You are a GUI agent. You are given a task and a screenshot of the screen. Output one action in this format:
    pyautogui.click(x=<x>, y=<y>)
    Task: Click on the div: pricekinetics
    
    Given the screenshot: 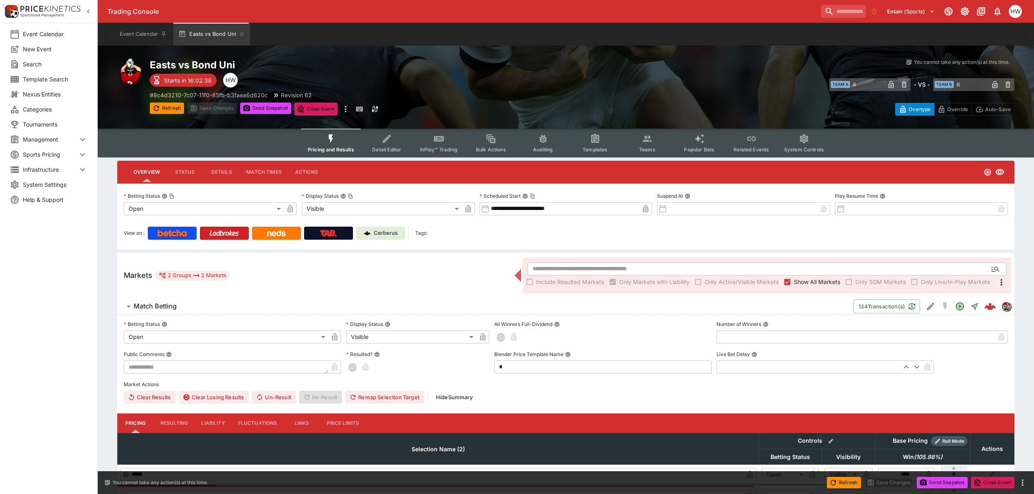 What is the action you would take?
    pyautogui.click(x=1006, y=307)
    